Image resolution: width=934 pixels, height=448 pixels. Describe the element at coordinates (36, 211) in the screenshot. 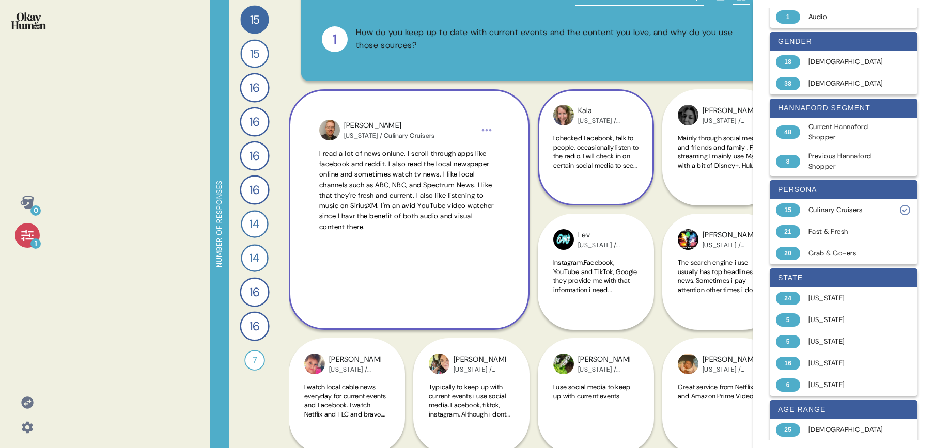

I see `div: 0` at that location.